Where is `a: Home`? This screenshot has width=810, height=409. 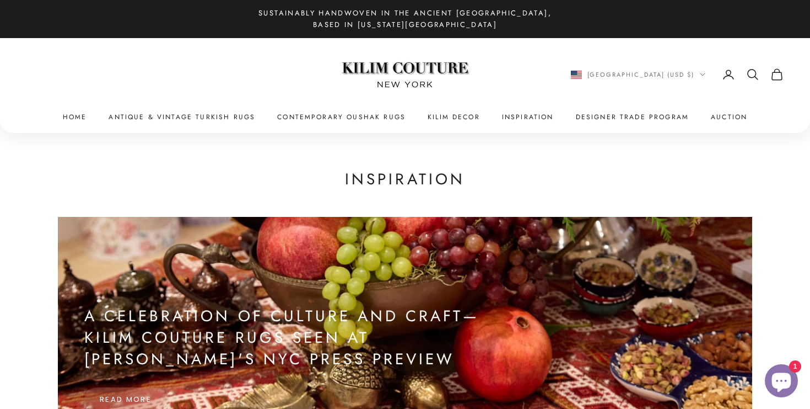 a: Home is located at coordinates (75, 117).